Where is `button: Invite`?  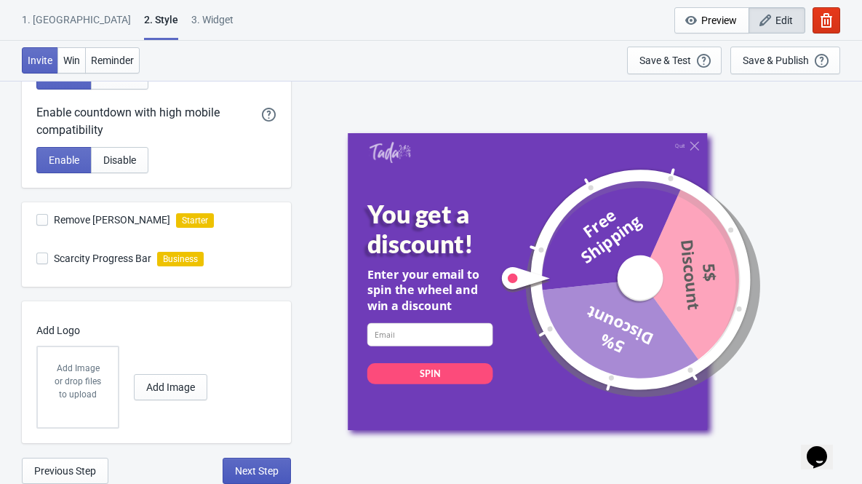 button: Invite is located at coordinates (40, 60).